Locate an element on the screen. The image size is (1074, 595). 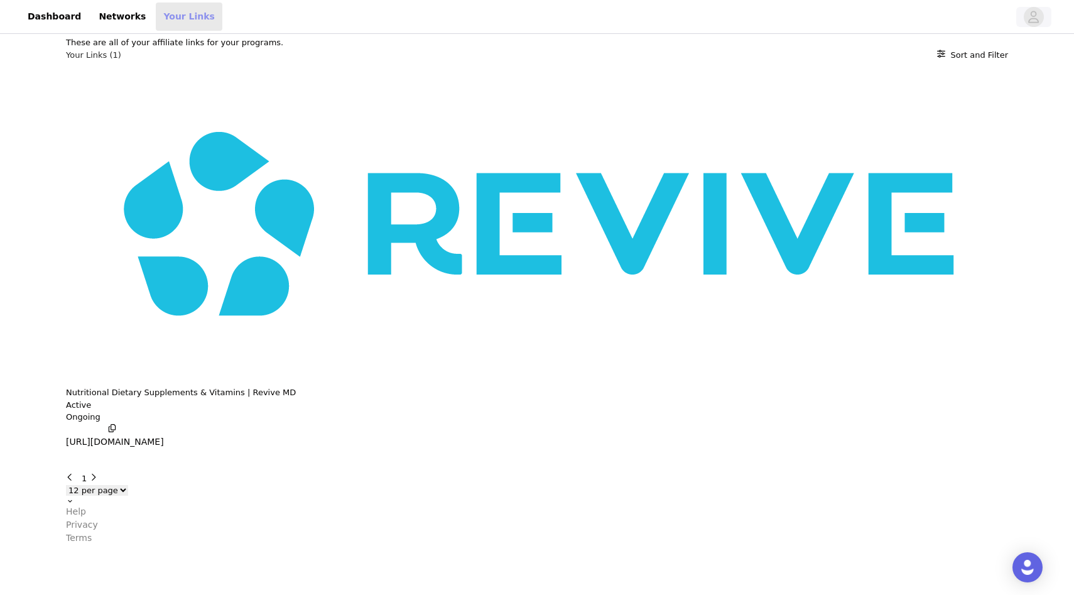
img: Nutritional Dietary Supplements & Vitamins | Revive MD is located at coordinates (537, 223).